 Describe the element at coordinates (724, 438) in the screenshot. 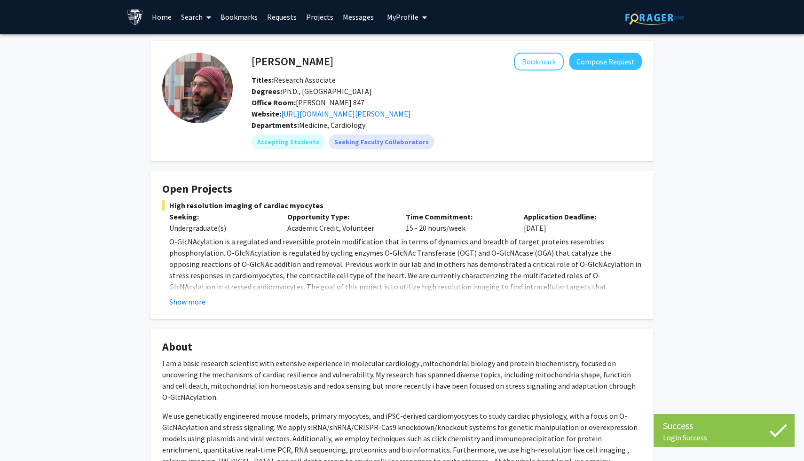

I see `div: Login Success` at that location.